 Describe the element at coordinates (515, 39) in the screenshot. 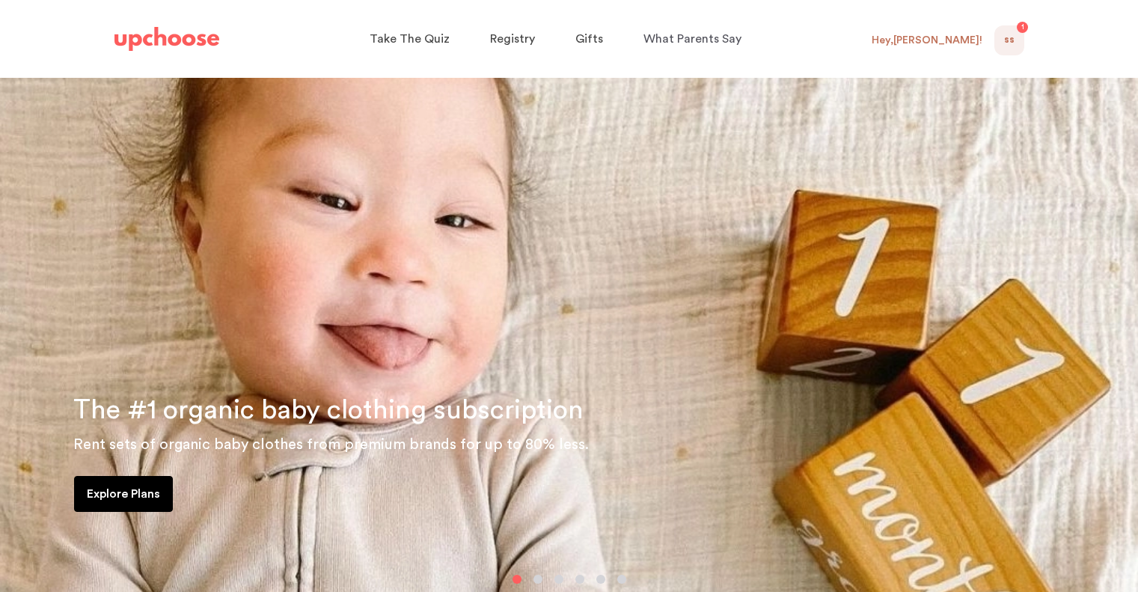

I see `a: Registry` at that location.